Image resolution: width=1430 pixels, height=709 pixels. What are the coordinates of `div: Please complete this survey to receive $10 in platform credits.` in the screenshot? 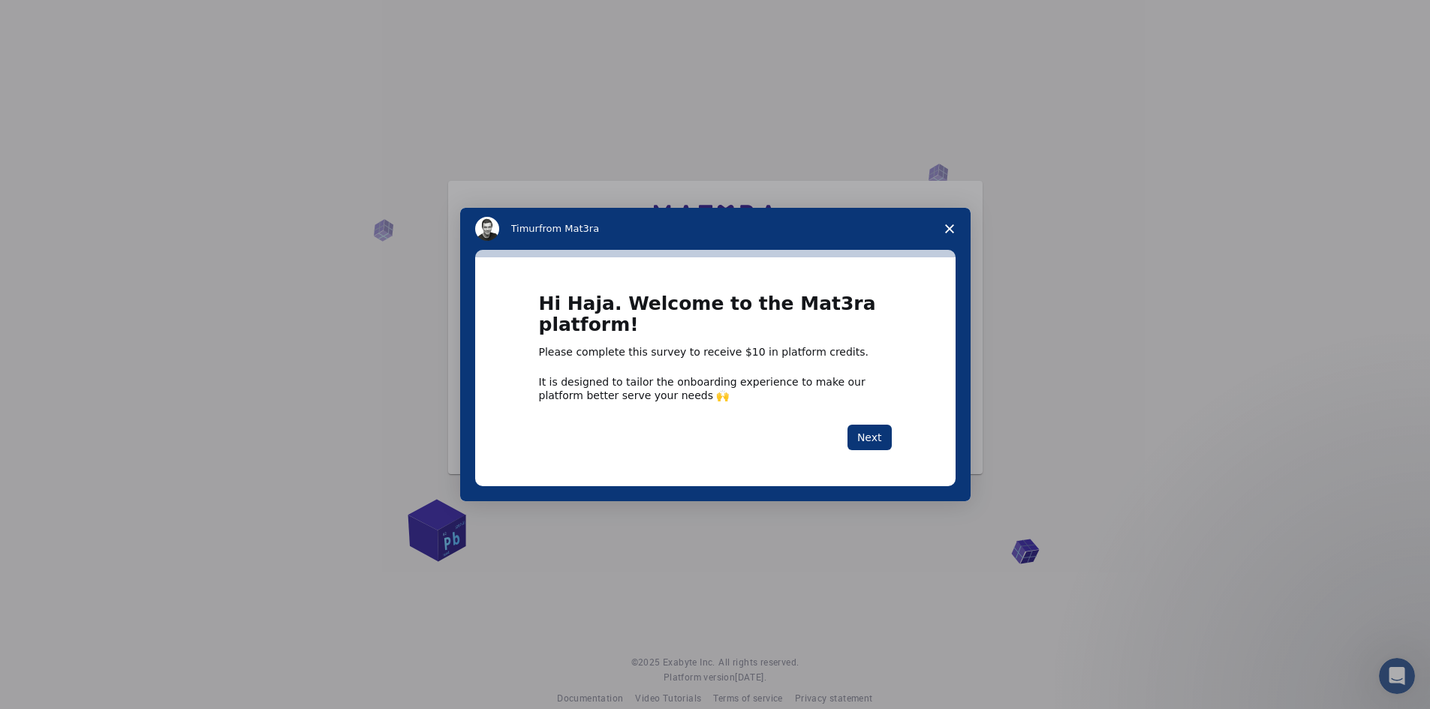 It's located at (715, 353).